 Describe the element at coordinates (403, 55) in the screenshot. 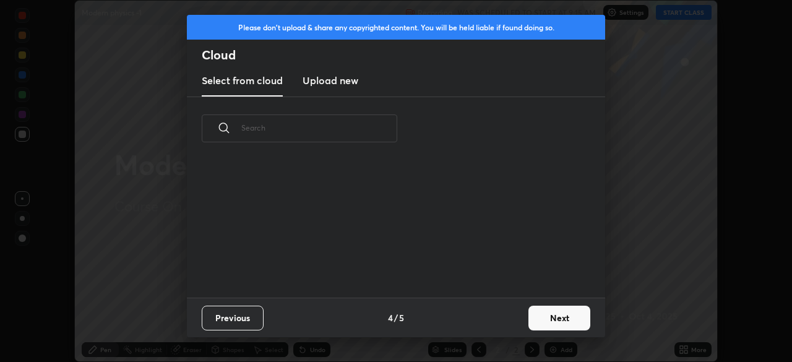

I see `h2: Cloud` at that location.